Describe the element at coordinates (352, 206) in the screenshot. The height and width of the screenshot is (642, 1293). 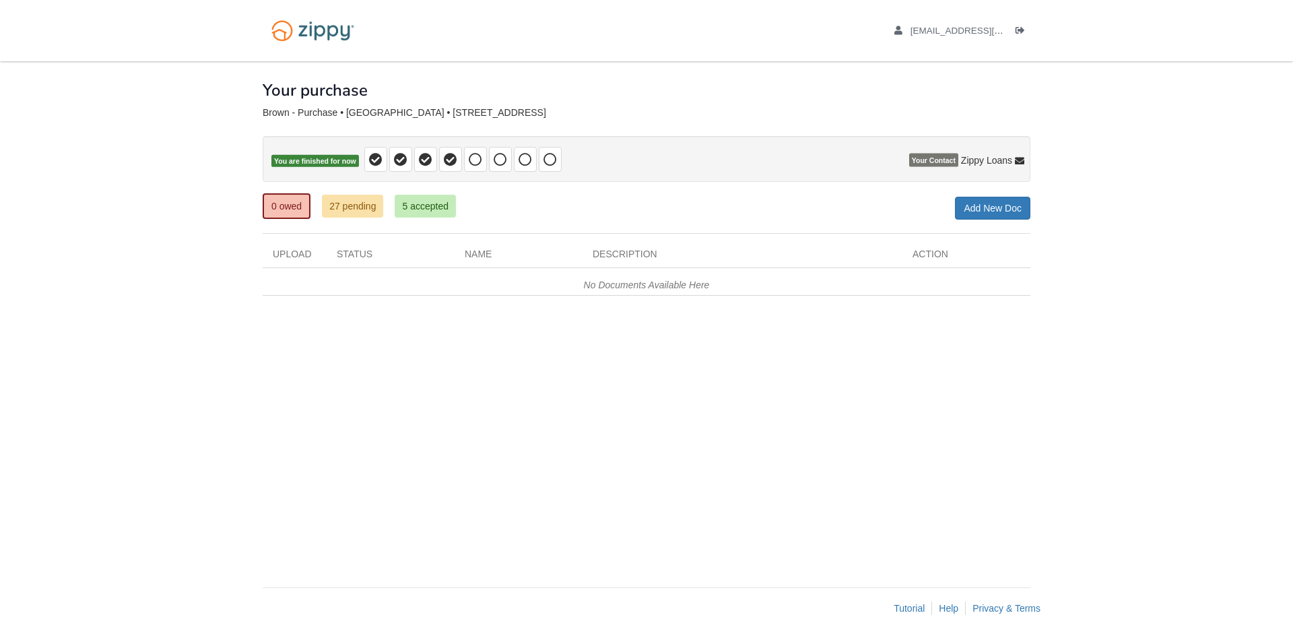
I see `a: 27 pending` at that location.